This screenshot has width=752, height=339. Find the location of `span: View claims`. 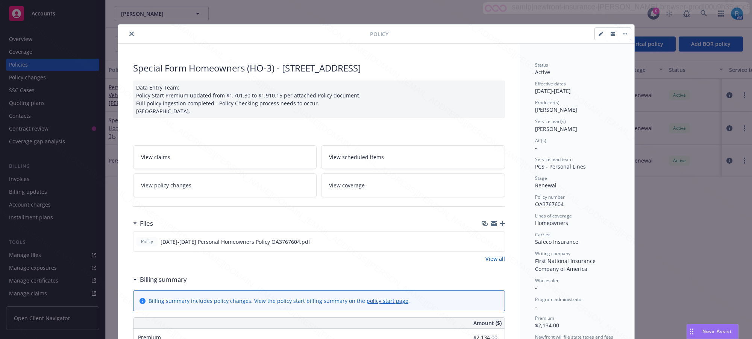

span: View claims is located at coordinates (156, 157).